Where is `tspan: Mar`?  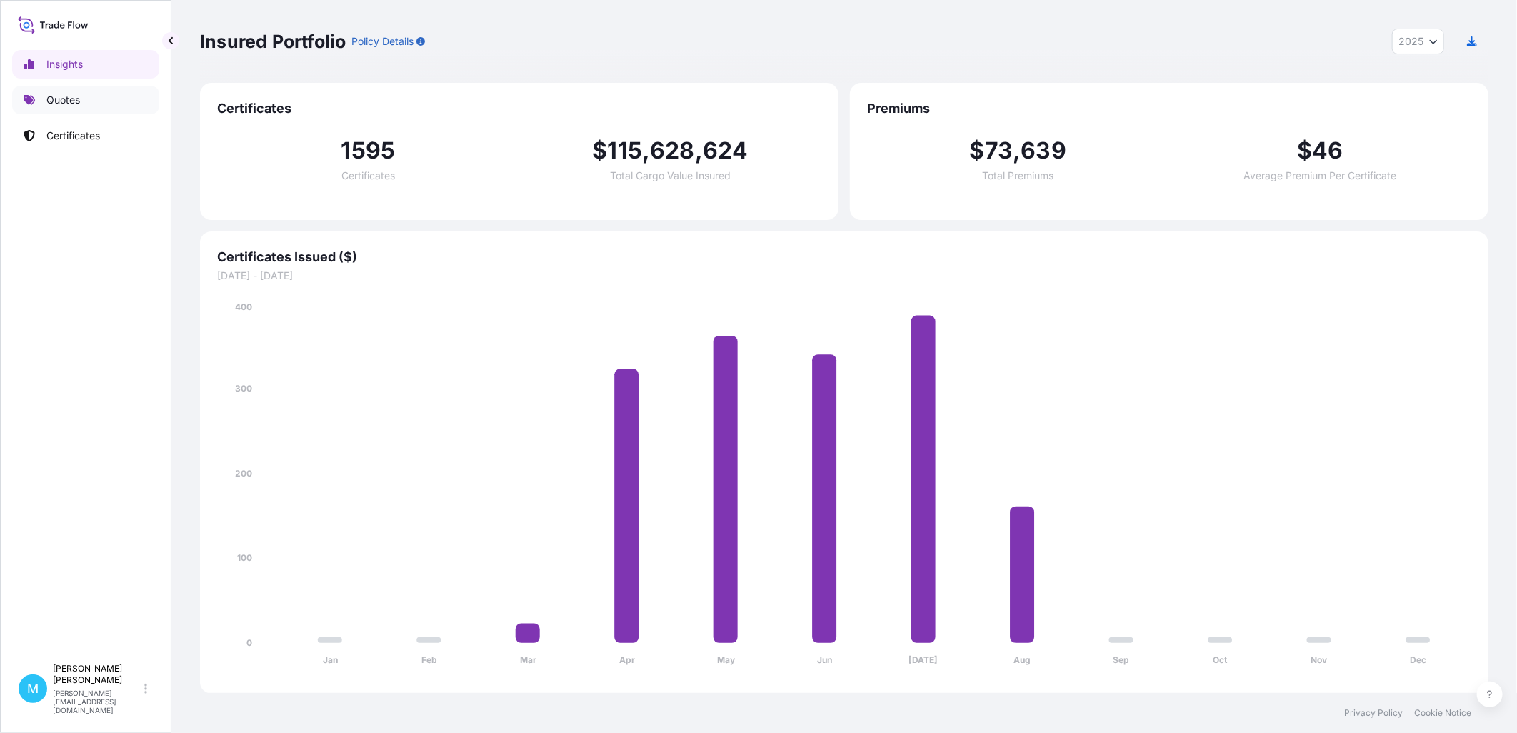
tspan: Mar is located at coordinates (528, 660).